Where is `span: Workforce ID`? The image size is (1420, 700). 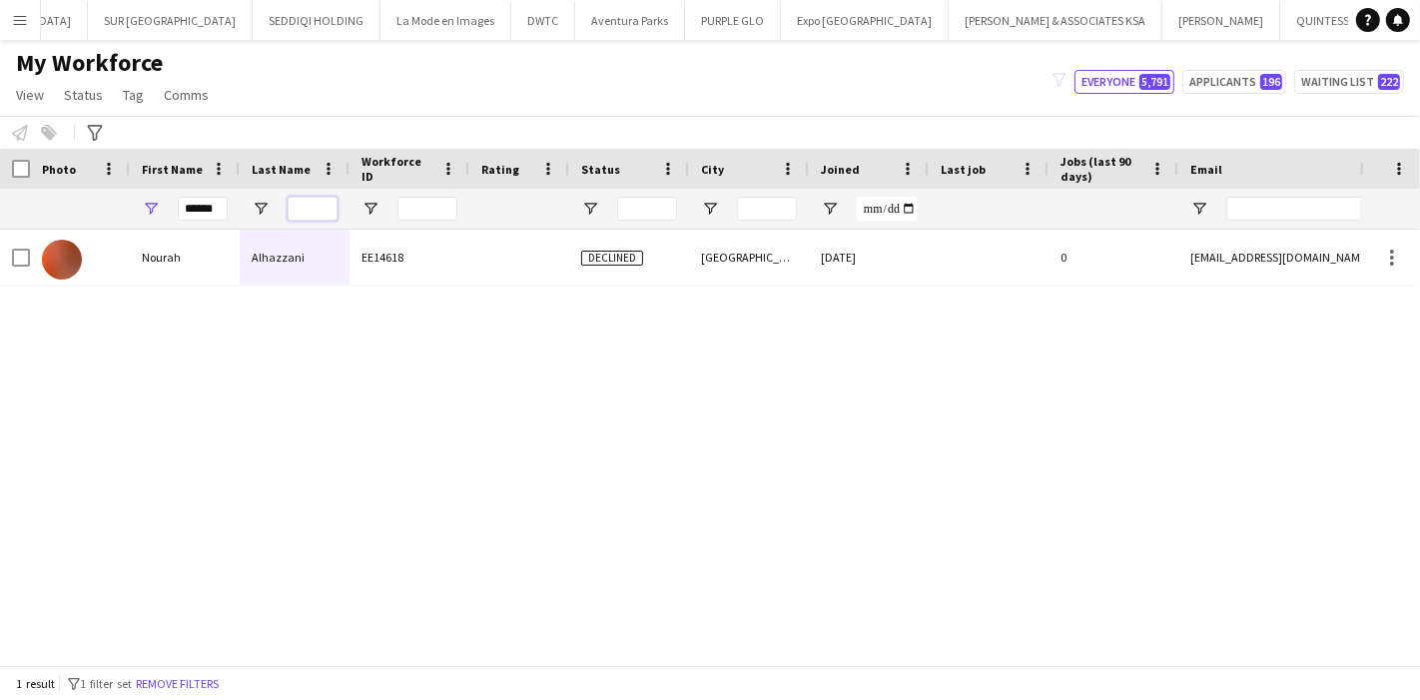 span: Workforce ID is located at coordinates (397, 169).